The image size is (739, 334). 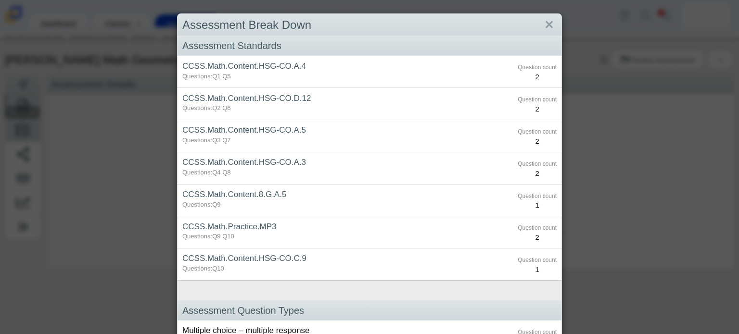 What do you see at coordinates (226, 140) in the screenshot?
I see `a: Q7` at bounding box center [226, 140].